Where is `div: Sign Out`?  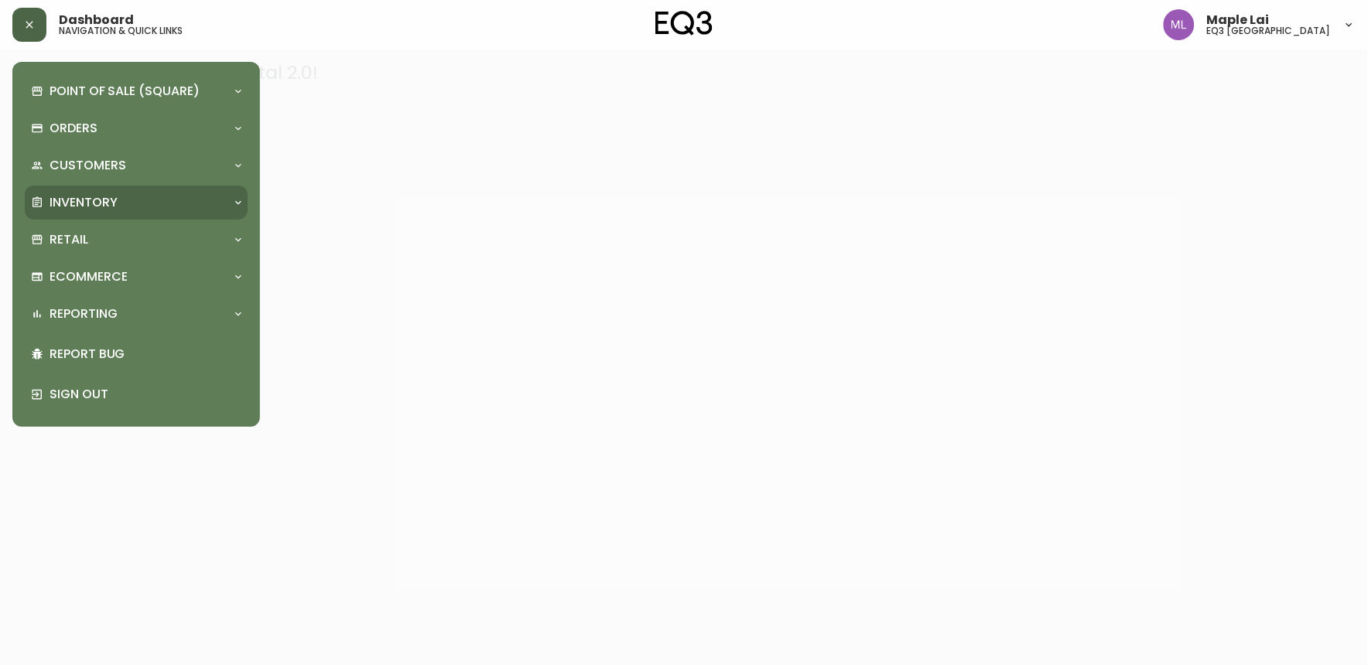
div: Sign Out is located at coordinates (136, 395).